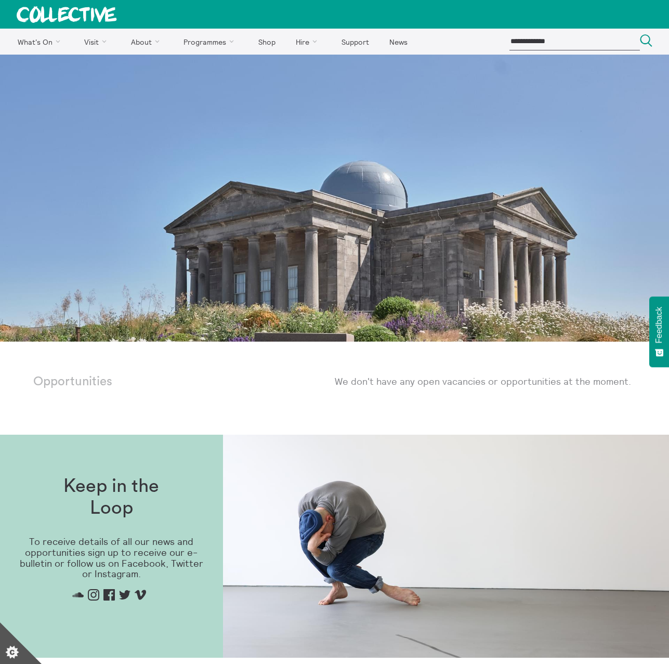  What do you see at coordinates (660, 325) in the screenshot?
I see `span: Feedback` at bounding box center [660, 325].